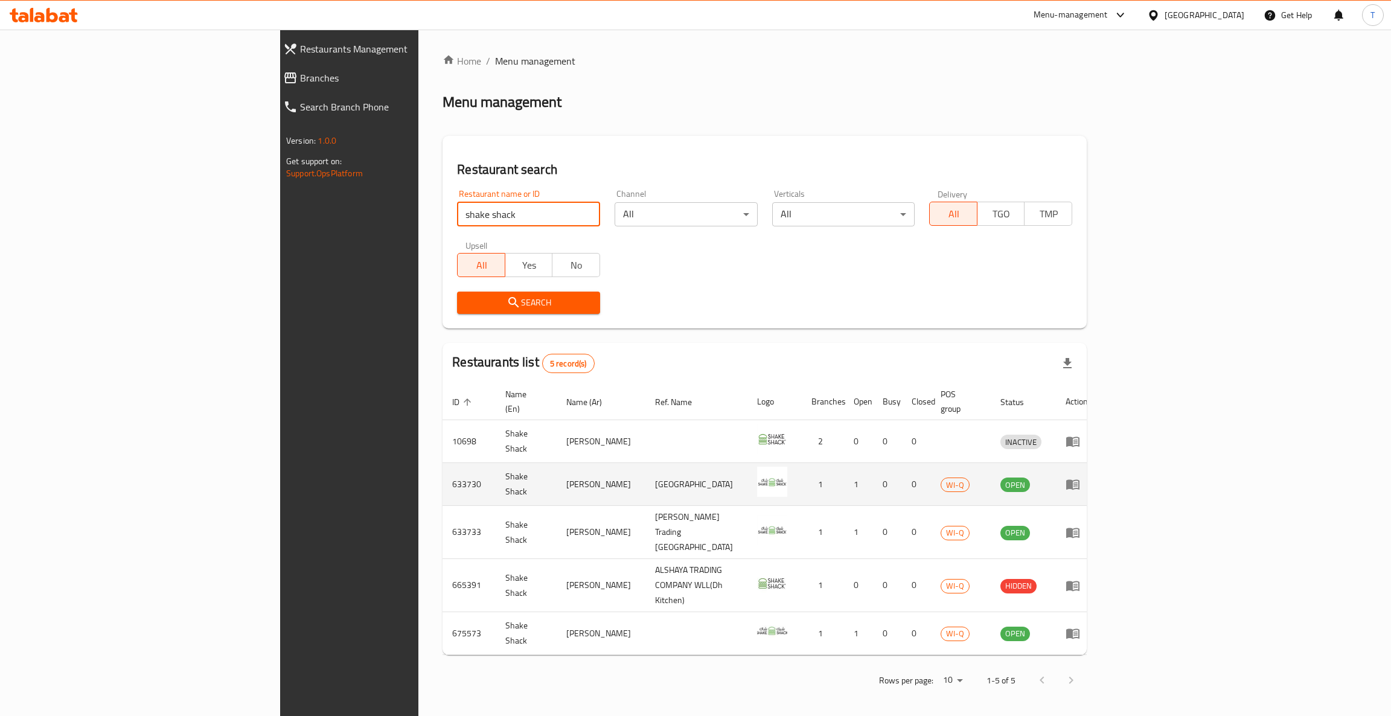  I want to click on div: HIDDEN, so click(1018, 586).